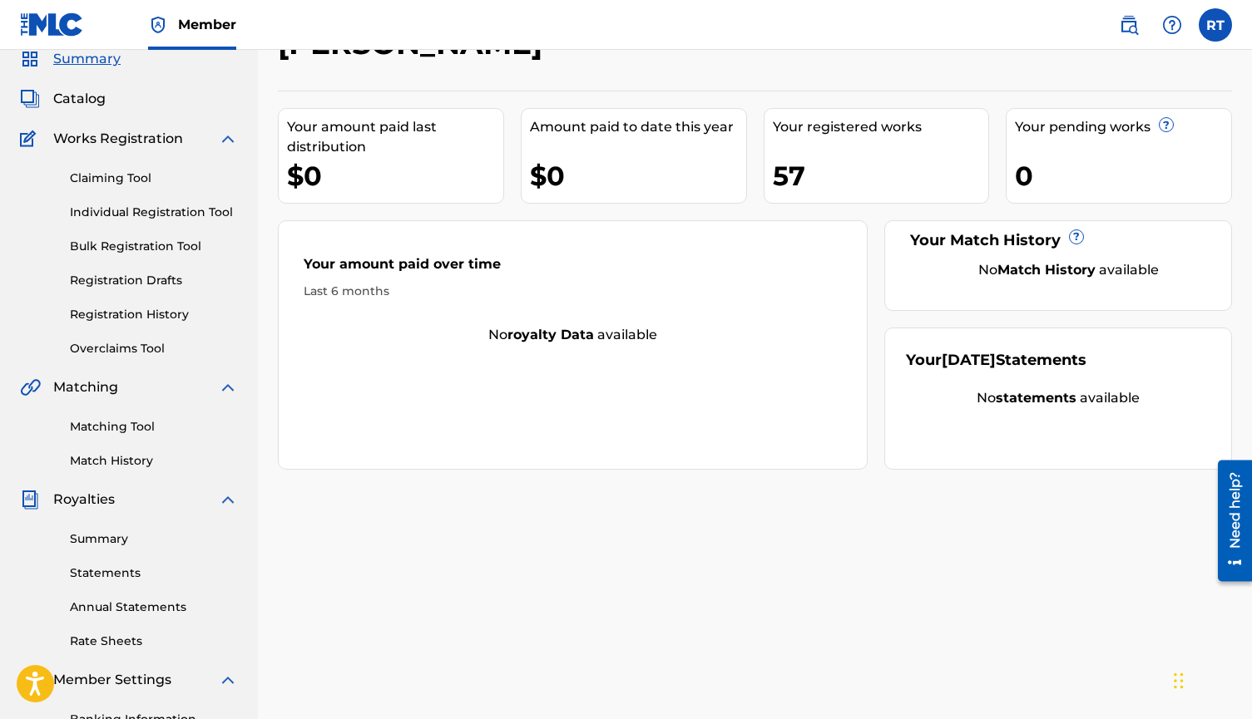 The height and width of the screenshot is (719, 1252). What do you see at coordinates (1123, 175) in the screenshot?
I see `div: 0` at bounding box center [1123, 175].